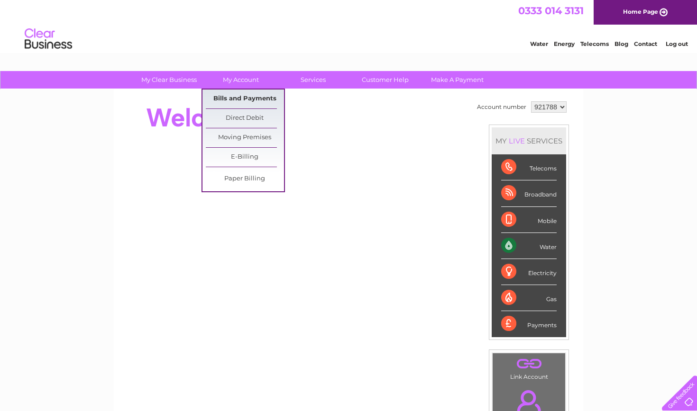 This screenshot has width=697, height=411. Describe the element at coordinates (551, 10) in the screenshot. I see `a: 0333 014 3131` at that location.